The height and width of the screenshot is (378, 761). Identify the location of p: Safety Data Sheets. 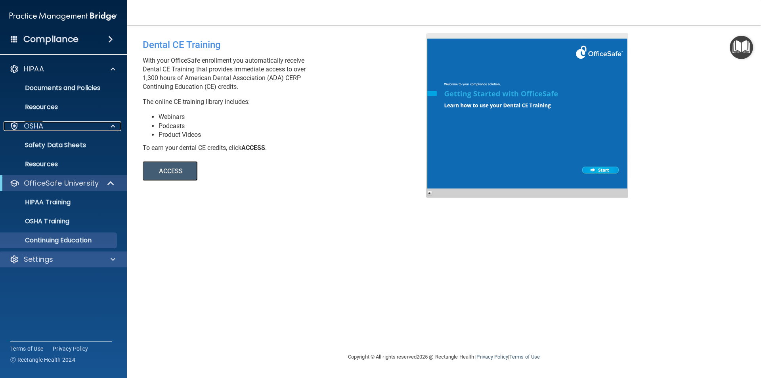
(59, 145).